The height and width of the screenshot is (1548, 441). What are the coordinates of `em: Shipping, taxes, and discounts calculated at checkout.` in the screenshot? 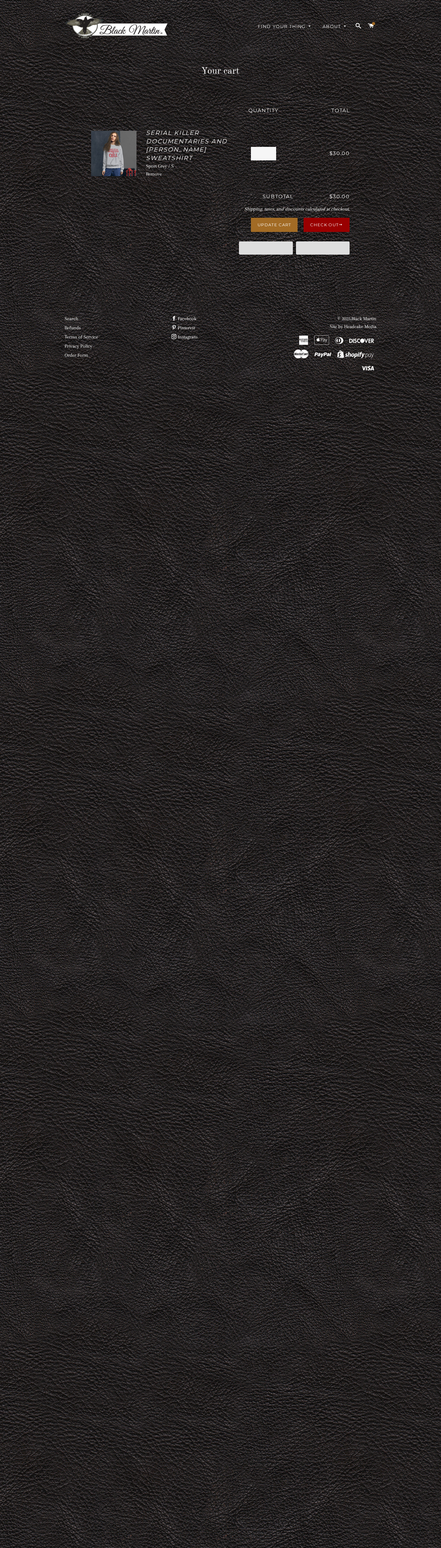 It's located at (297, 209).